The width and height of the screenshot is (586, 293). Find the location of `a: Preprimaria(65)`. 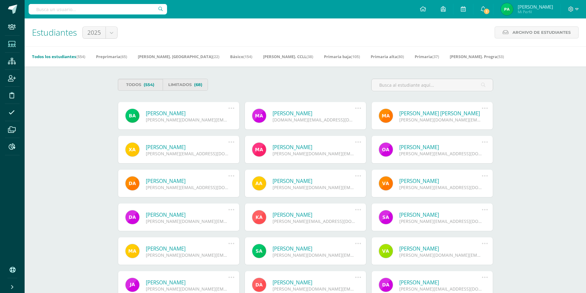

a: Preprimaria(65) is located at coordinates (111, 57).